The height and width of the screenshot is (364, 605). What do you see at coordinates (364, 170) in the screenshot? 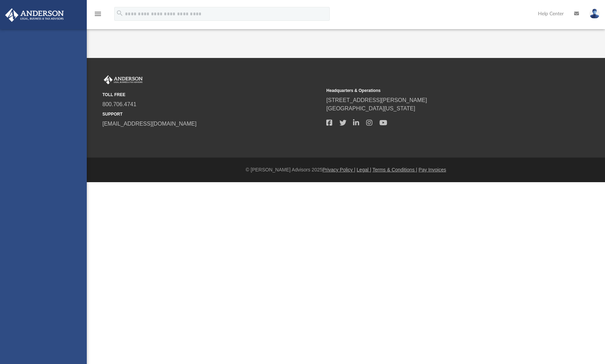
I see `a: Legal |` at bounding box center [364, 170].